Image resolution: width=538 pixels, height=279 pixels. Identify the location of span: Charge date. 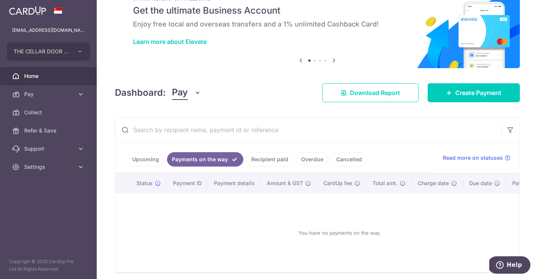
(434, 183).